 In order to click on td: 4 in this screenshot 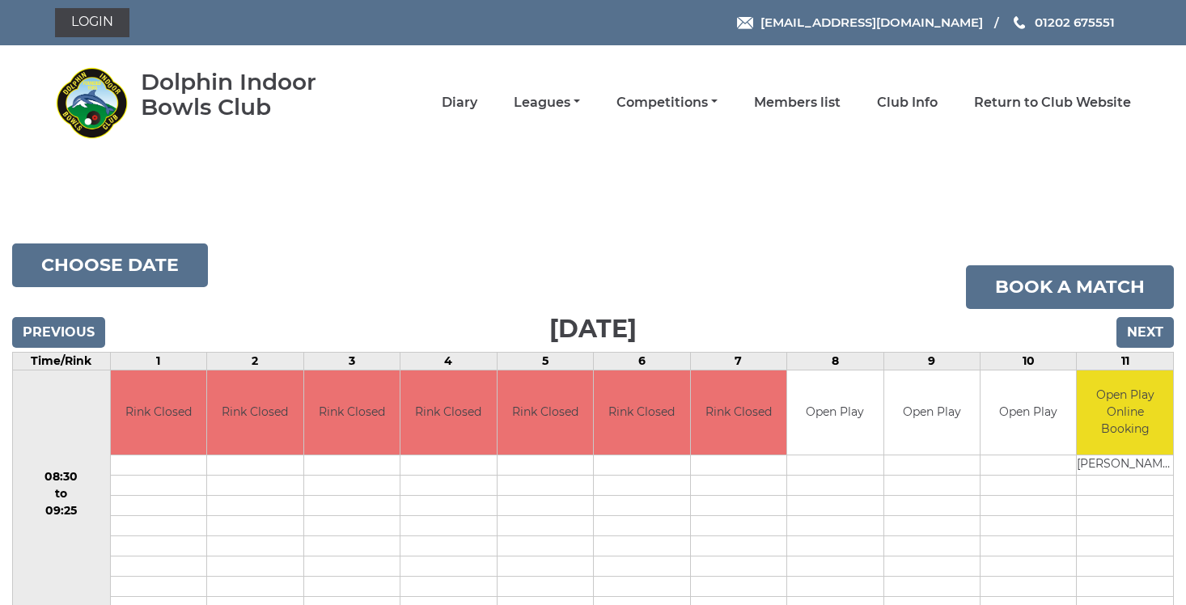, I will do `click(448, 361)`.